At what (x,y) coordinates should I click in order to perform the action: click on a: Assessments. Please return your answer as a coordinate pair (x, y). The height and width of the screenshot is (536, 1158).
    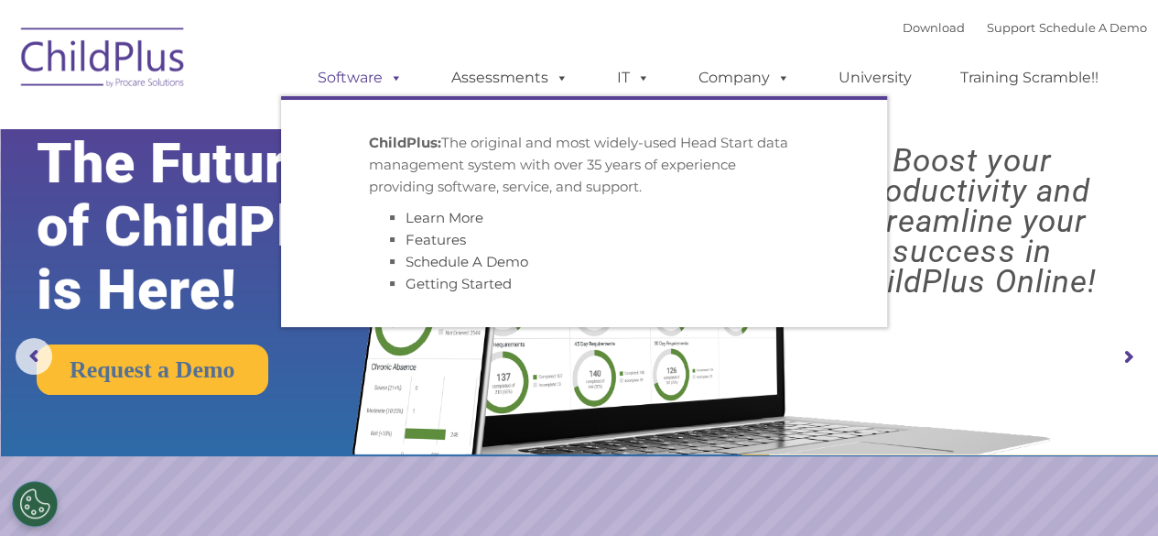
    Looking at the image, I should click on (510, 78).